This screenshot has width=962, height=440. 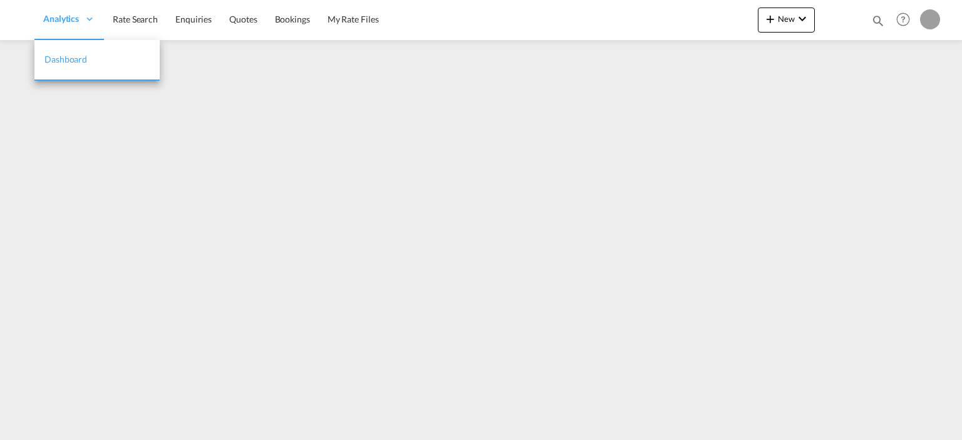 What do you see at coordinates (770, 19) in the screenshot?
I see `md-icon: icon-plus 400-fg` at bounding box center [770, 19].